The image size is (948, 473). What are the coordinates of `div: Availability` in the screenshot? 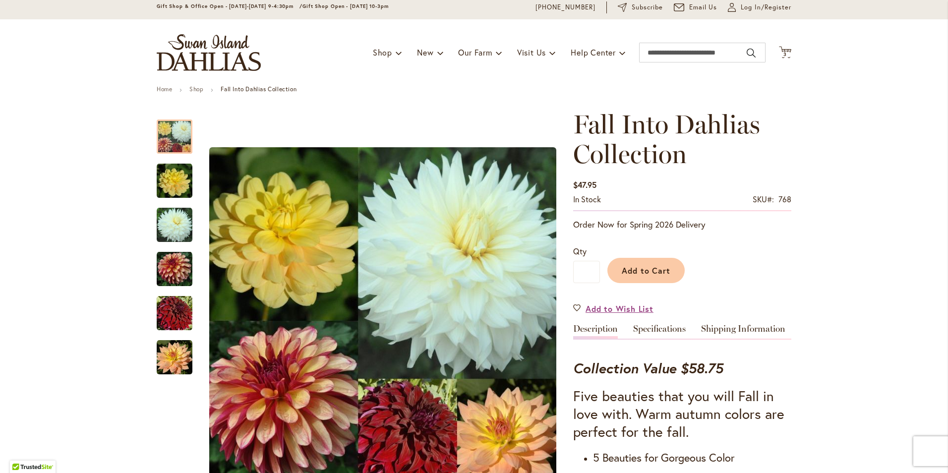 It's located at (587, 199).